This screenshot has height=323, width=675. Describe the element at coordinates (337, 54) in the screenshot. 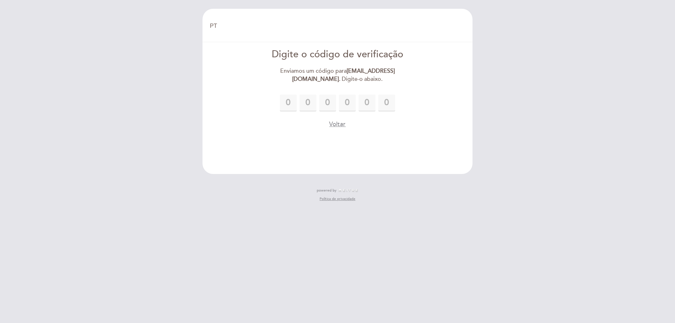

I see `div: Digite o código de verificação` at that location.